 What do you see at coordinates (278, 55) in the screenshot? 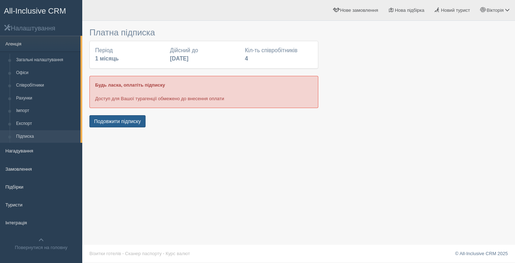
I see `div: Кіл-ть співробітників` at bounding box center [278, 55].